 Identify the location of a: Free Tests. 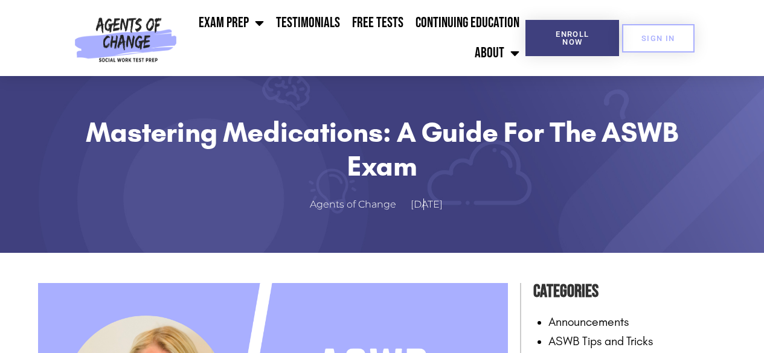
(377, 23).